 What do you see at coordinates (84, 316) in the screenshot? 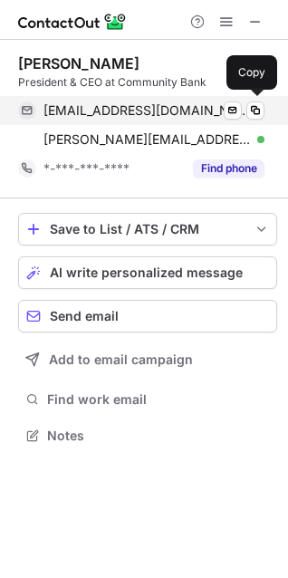
I see `span: Send email` at bounding box center [84, 316].